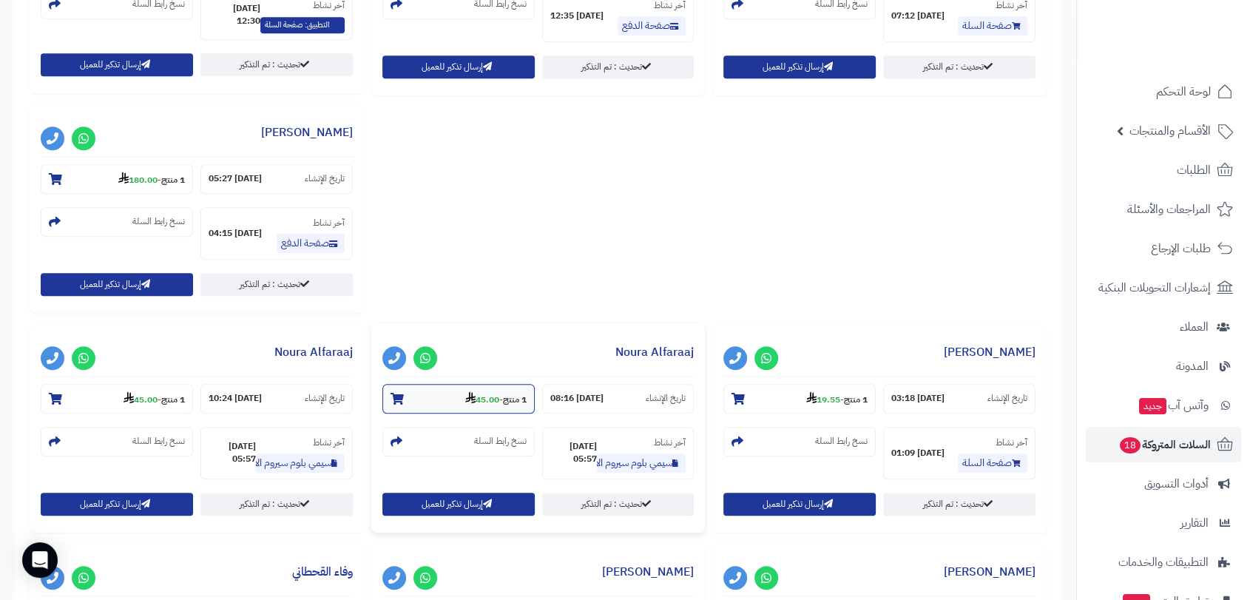 This screenshot has width=1250, height=600. Describe the element at coordinates (1170, 131) in the screenshot. I see `span: الأقسام والمنتجات` at that location.